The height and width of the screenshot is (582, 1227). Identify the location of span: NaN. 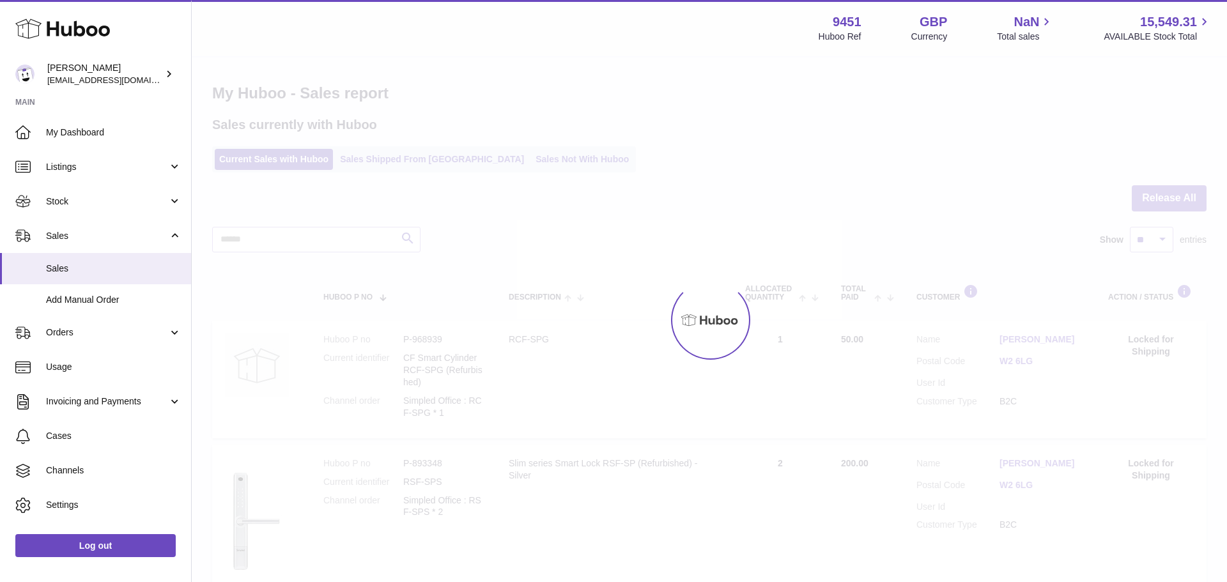
(1026, 22).